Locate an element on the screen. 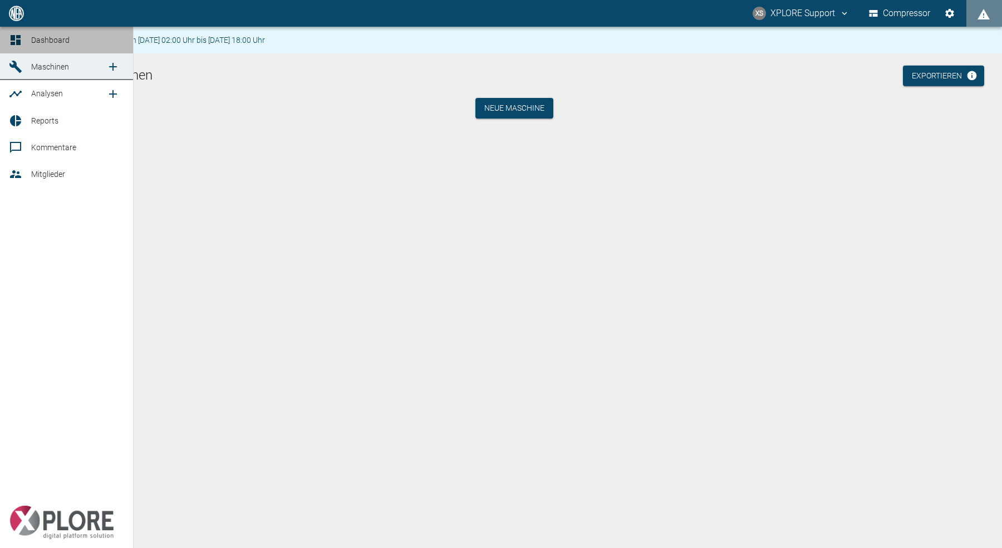  span: Dashboard is located at coordinates (50, 40).